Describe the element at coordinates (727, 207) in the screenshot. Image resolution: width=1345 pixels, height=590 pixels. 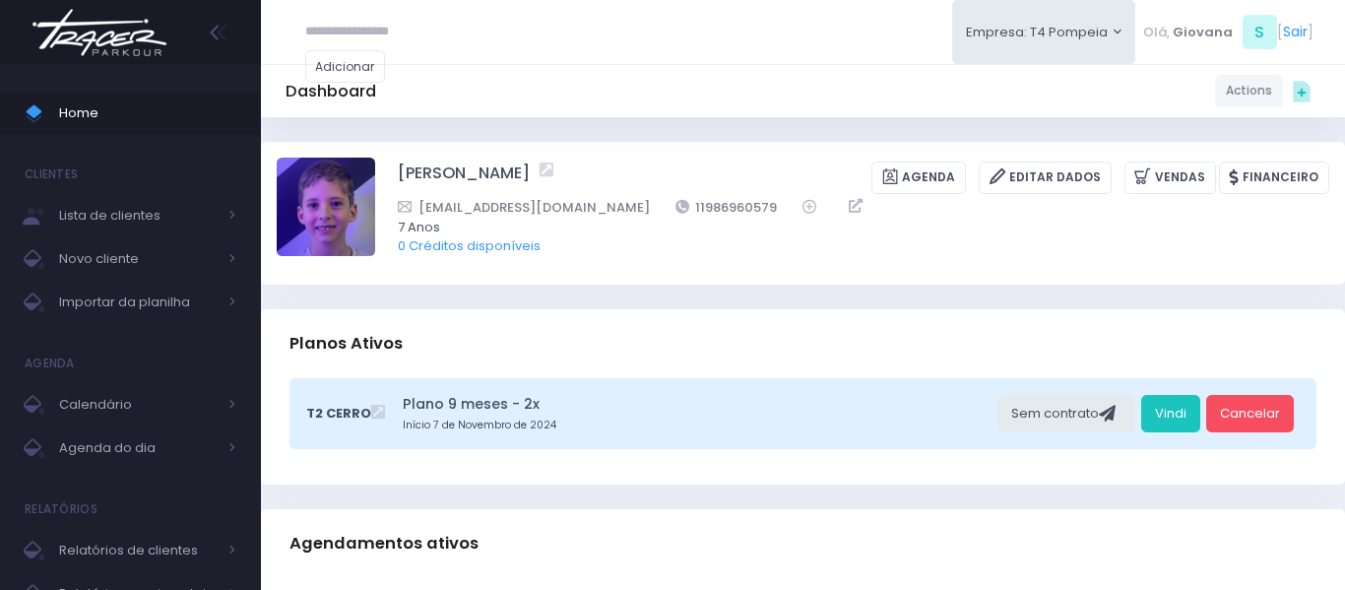
I see `a: 11986960579` at that location.